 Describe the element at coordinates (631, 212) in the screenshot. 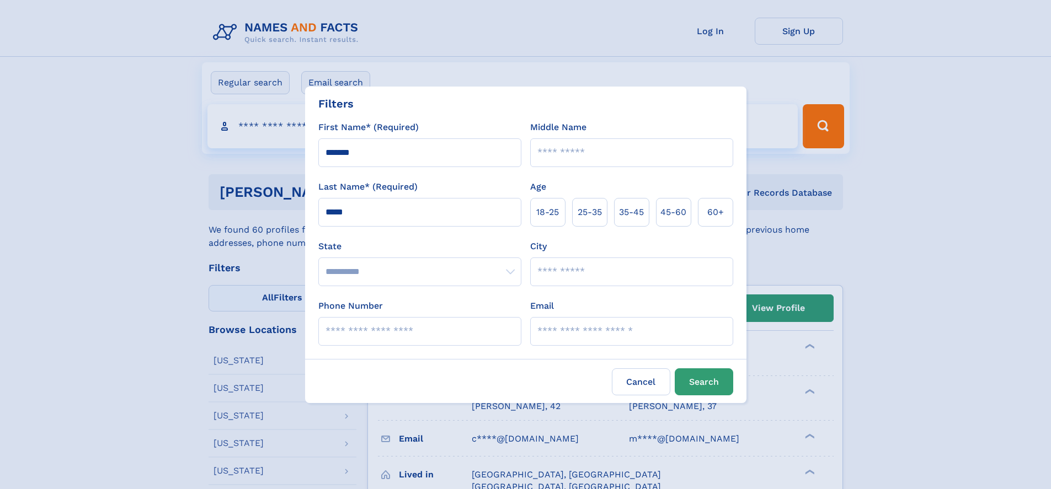

I see `span: 35‑45` at that location.